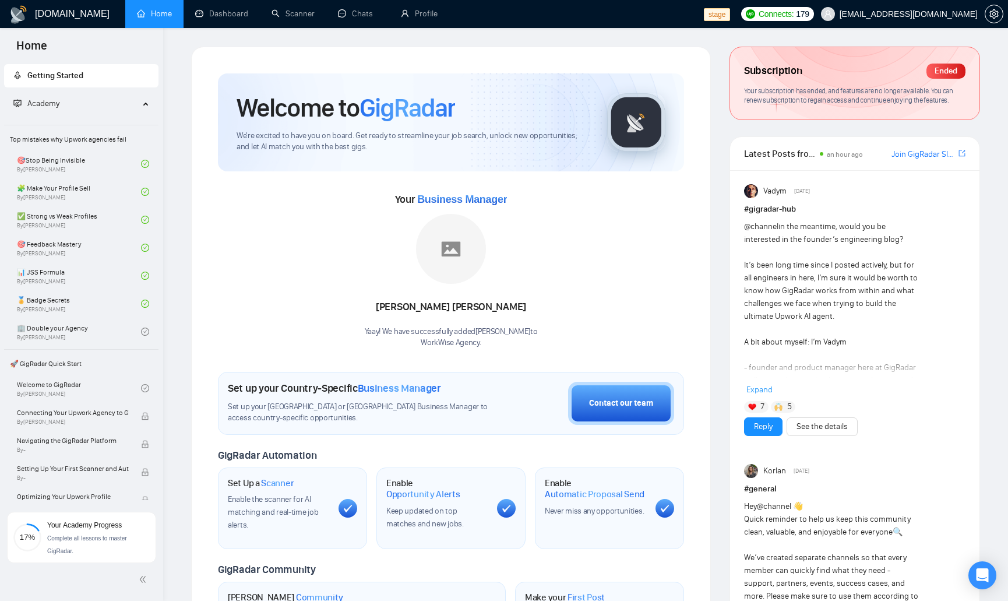 The image size is (1008, 601). I want to click on a: setting, so click(994, 14).